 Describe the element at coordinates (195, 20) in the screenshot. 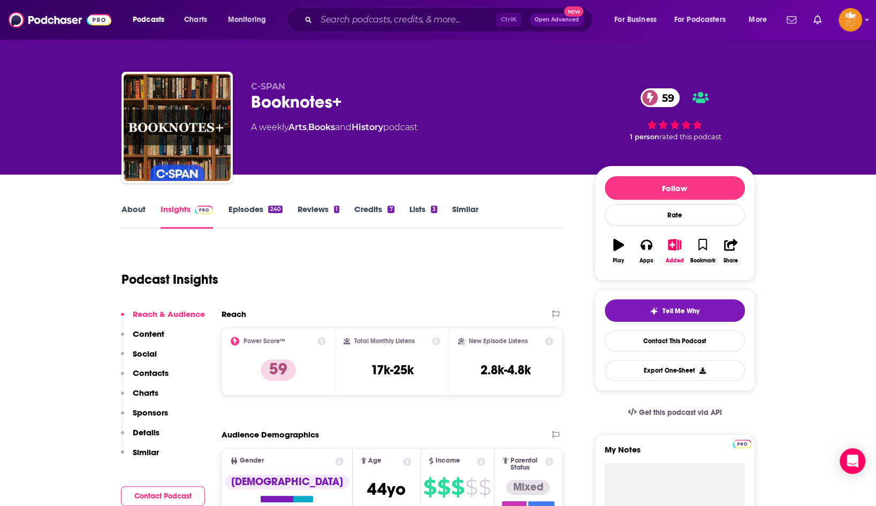

I see `a: Charts` at that location.